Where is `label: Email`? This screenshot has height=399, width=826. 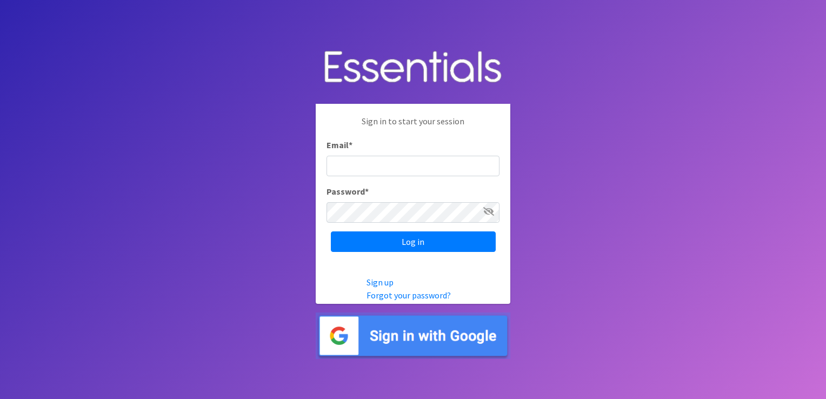 label: Email is located at coordinates (339, 145).